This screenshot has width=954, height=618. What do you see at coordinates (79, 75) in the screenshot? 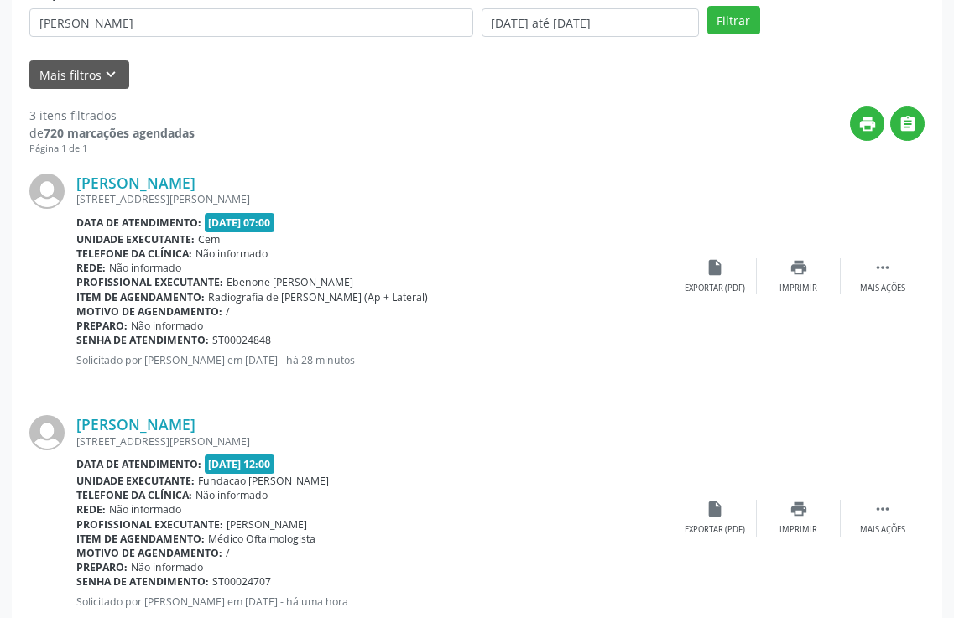
I see `button: Mais filtroskeyboard_arrow_down` at bounding box center [79, 75].